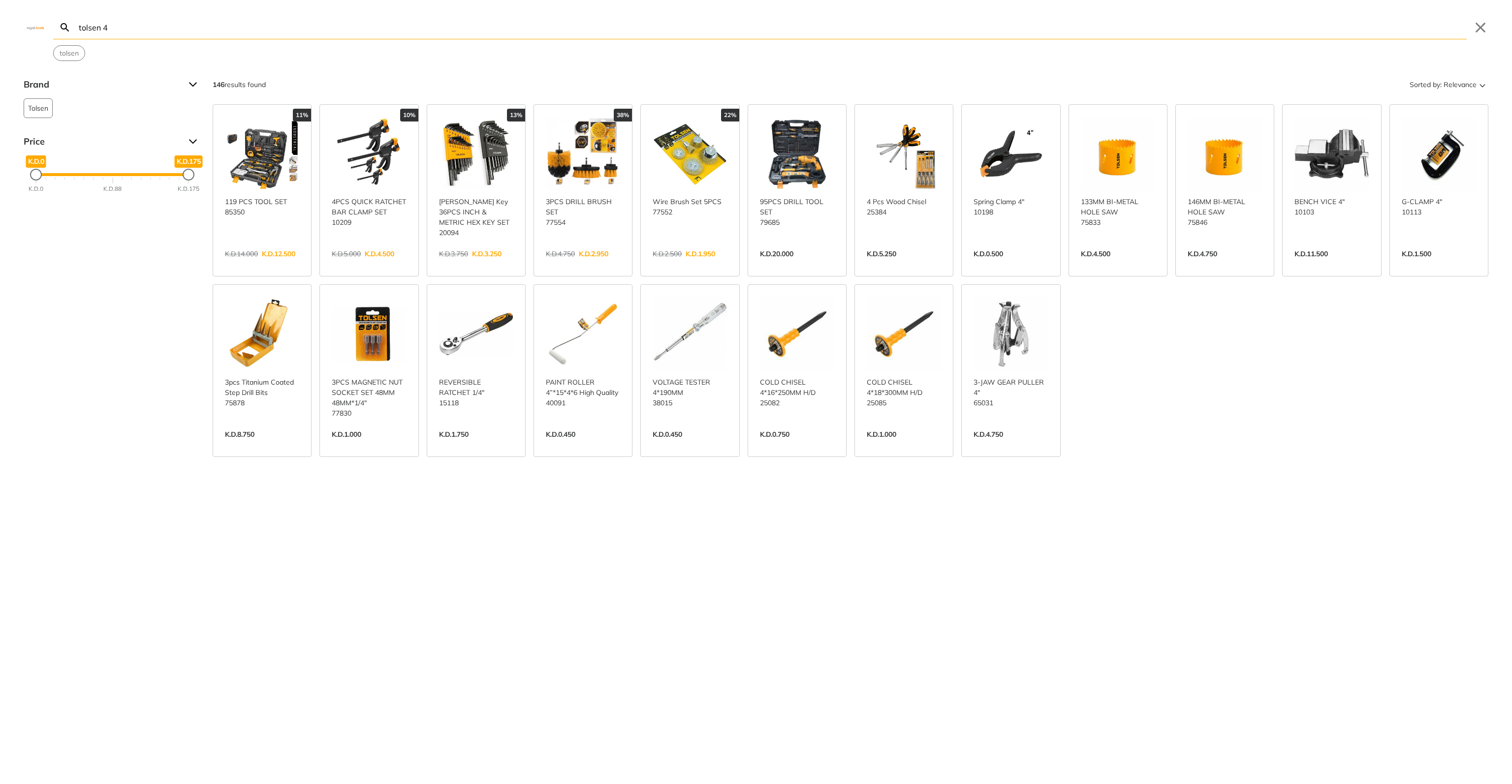 The height and width of the screenshot is (784, 1512). Describe the element at coordinates (103, 85) in the screenshot. I see `span: Brand` at that location.